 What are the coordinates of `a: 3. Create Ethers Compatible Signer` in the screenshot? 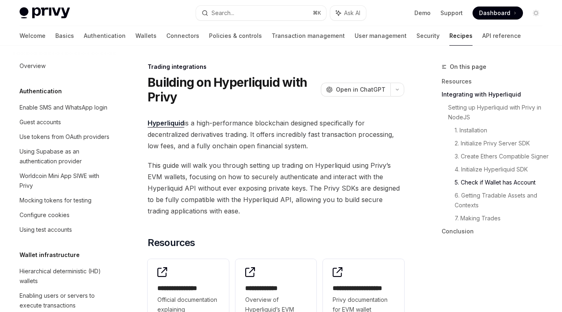 It's located at (502, 156).